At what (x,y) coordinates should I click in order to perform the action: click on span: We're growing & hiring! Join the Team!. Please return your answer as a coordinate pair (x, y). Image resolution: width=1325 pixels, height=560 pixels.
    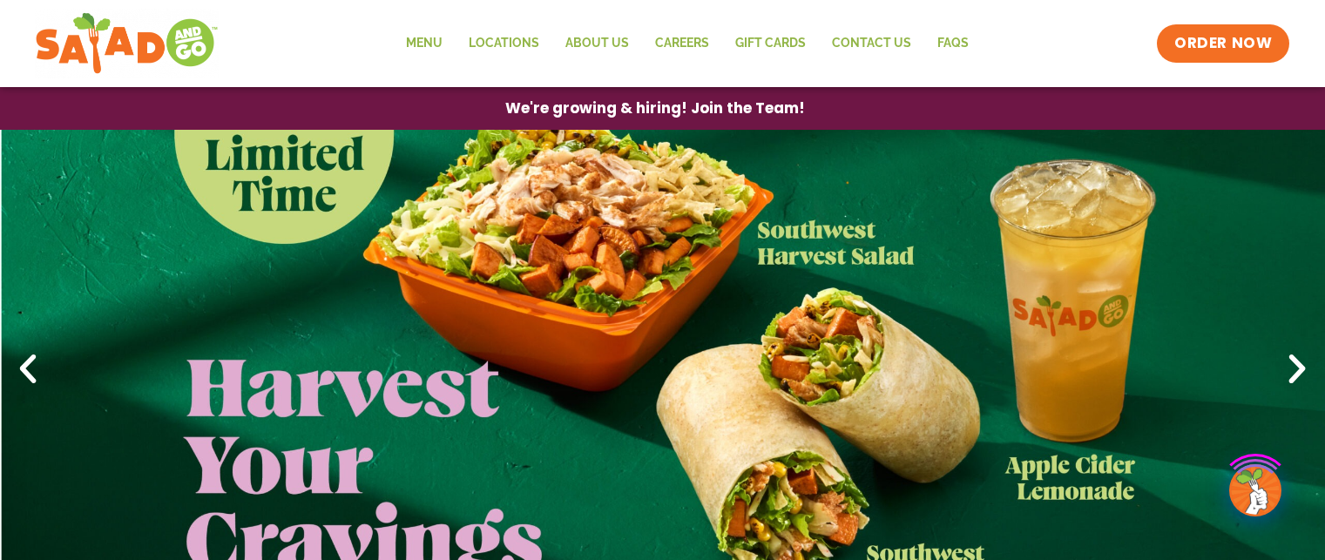
    Looking at the image, I should click on (655, 108).